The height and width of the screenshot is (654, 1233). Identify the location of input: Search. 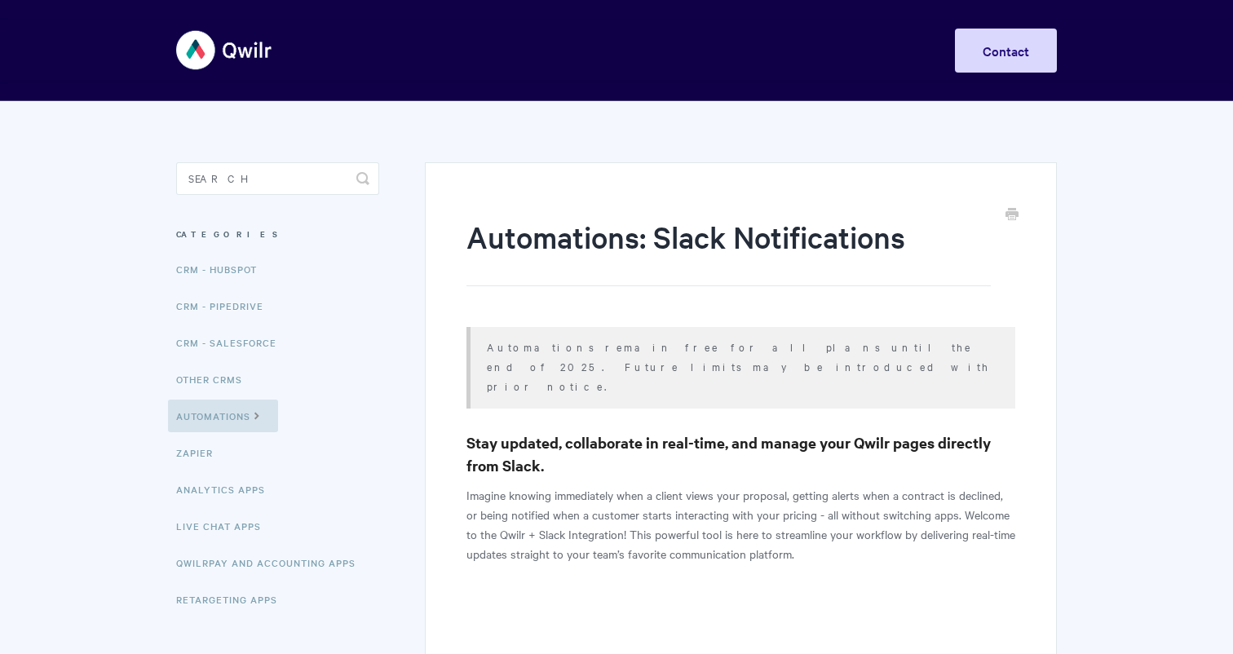
(277, 179).